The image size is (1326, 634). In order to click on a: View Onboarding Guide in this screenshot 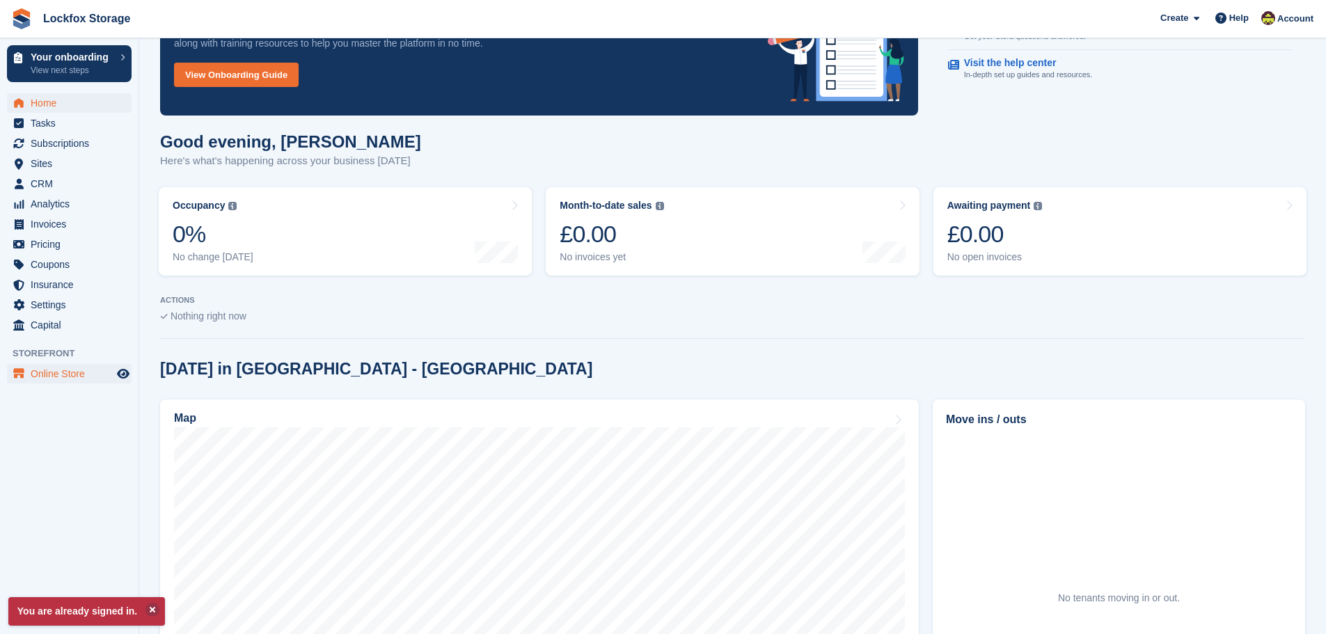, I will do `click(236, 74)`.